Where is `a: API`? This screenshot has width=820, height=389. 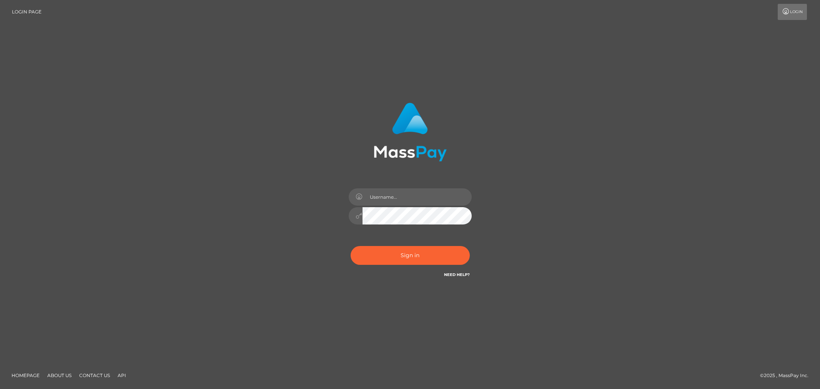
a: API is located at coordinates (122, 375).